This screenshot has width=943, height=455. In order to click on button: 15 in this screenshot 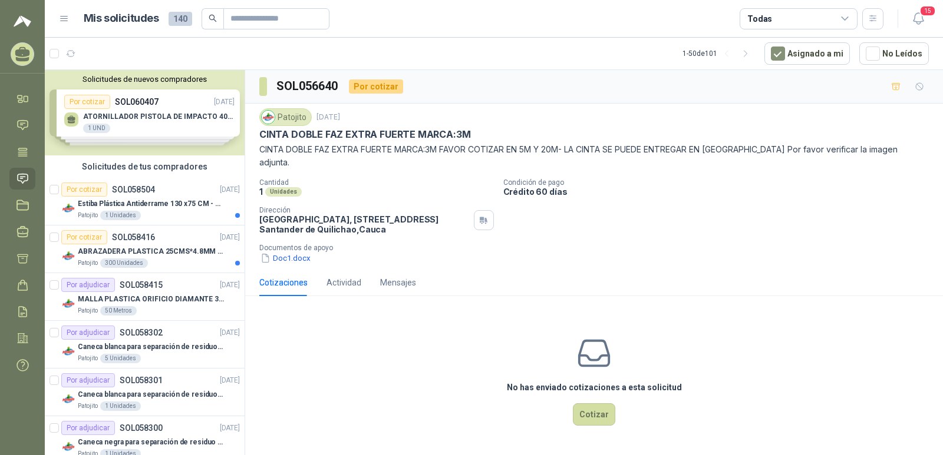, I will do `click(918, 19)`.